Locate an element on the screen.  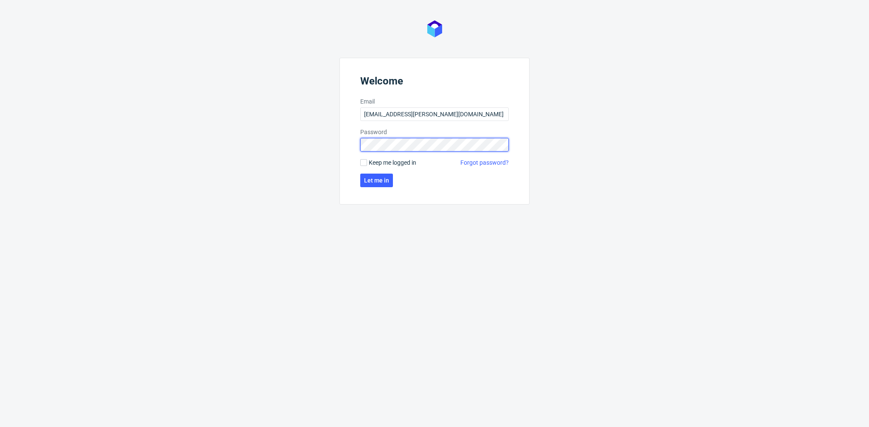
label: Email is located at coordinates (434, 101).